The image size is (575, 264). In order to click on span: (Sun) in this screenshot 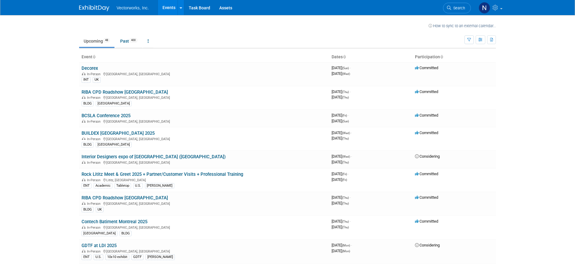, I will do `click(346, 68)`.